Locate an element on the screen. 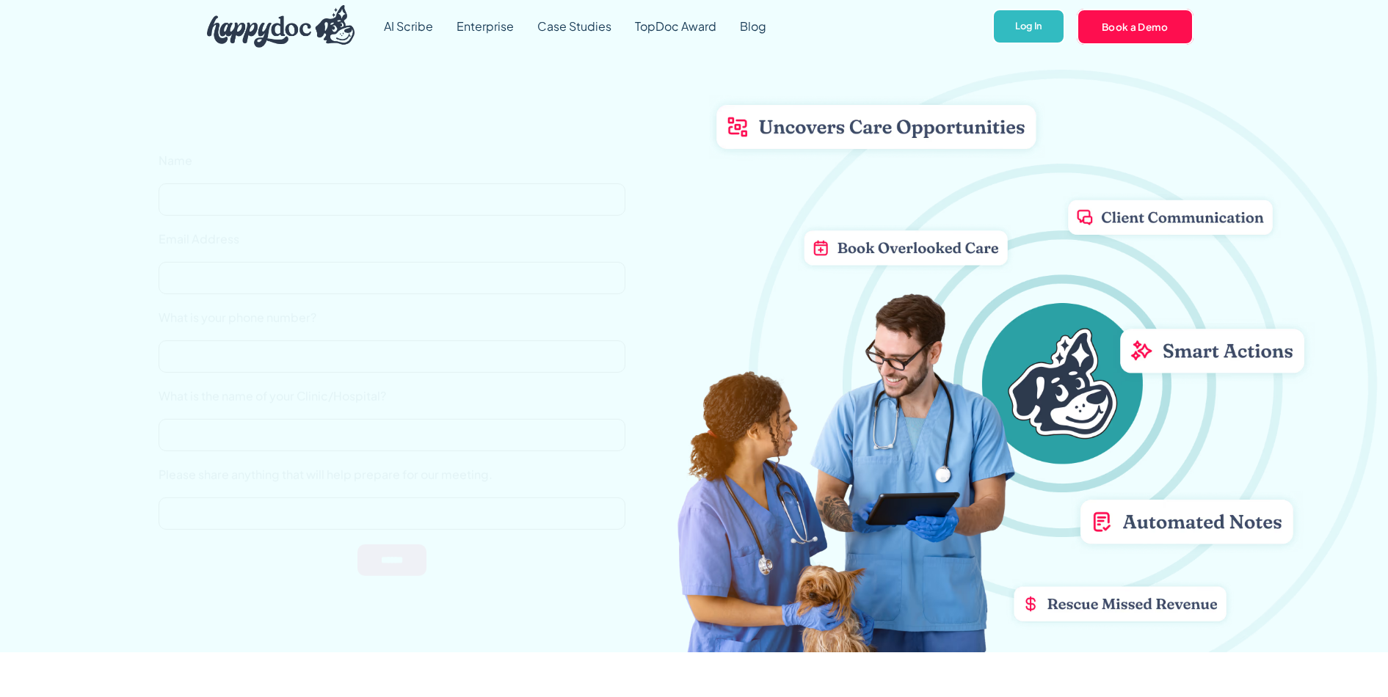  label: Please share anything that will help prepare for our meeting. is located at coordinates (391, 475).